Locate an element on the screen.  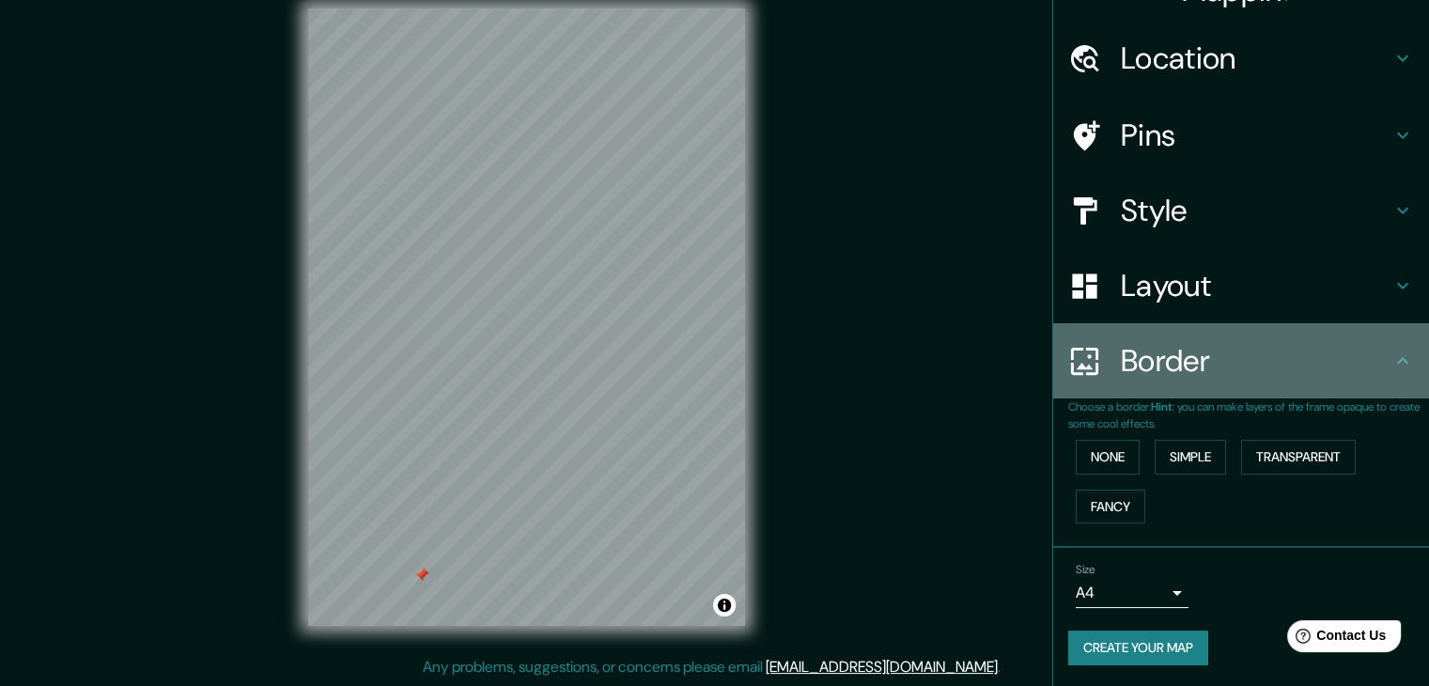
h4: Pins is located at coordinates (1256, 135).